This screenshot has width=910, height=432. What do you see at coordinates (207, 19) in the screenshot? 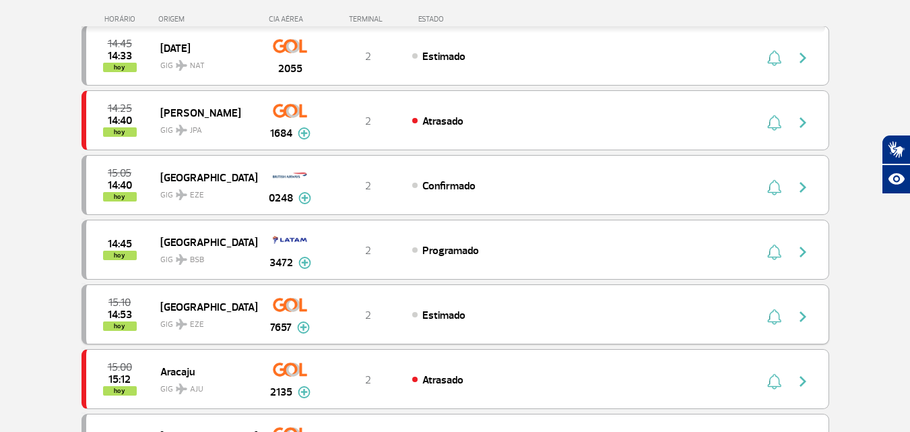
I see `div: ORIGEM` at bounding box center [207, 19].